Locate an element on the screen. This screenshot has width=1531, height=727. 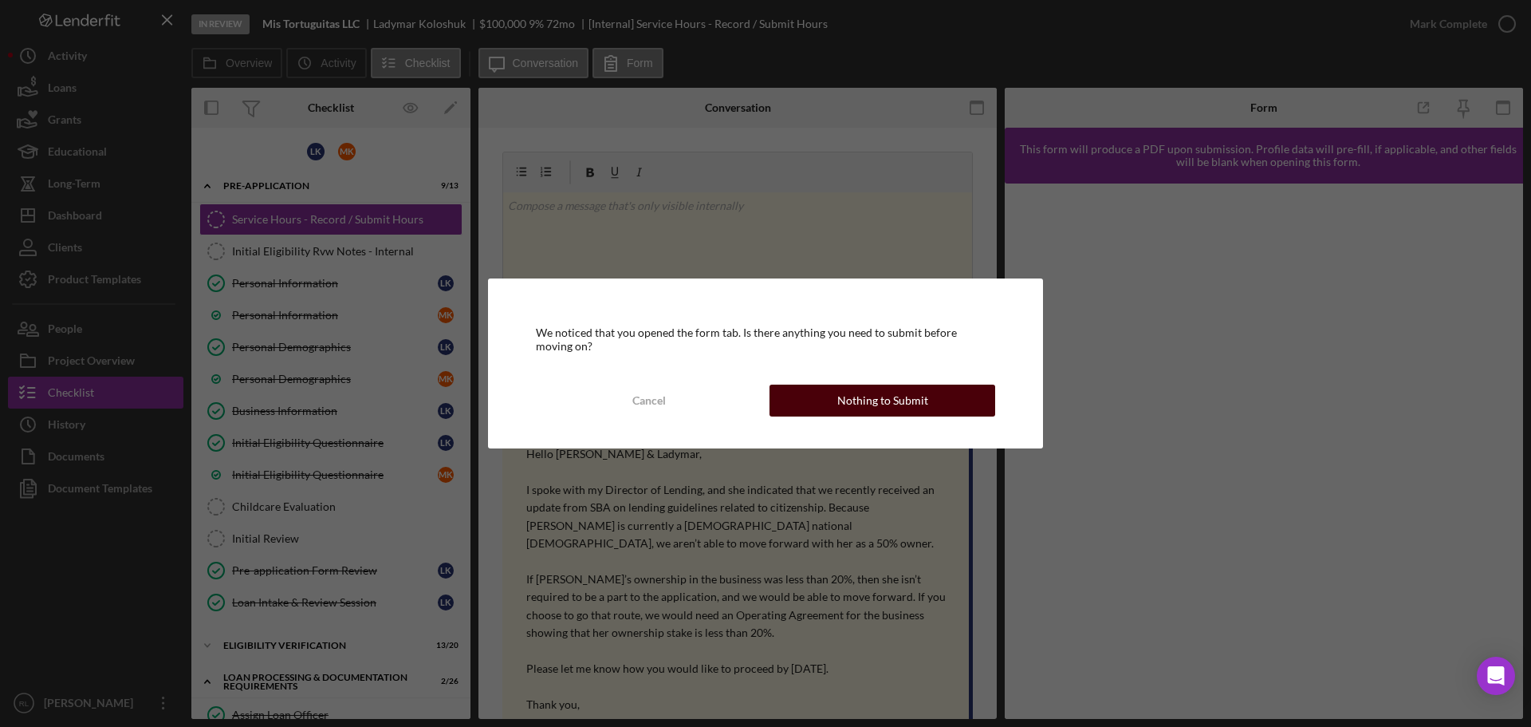
div: We noticed that you opened the form tab. Is there anything you need to submit before moving on? is located at coordinates (766, 339).